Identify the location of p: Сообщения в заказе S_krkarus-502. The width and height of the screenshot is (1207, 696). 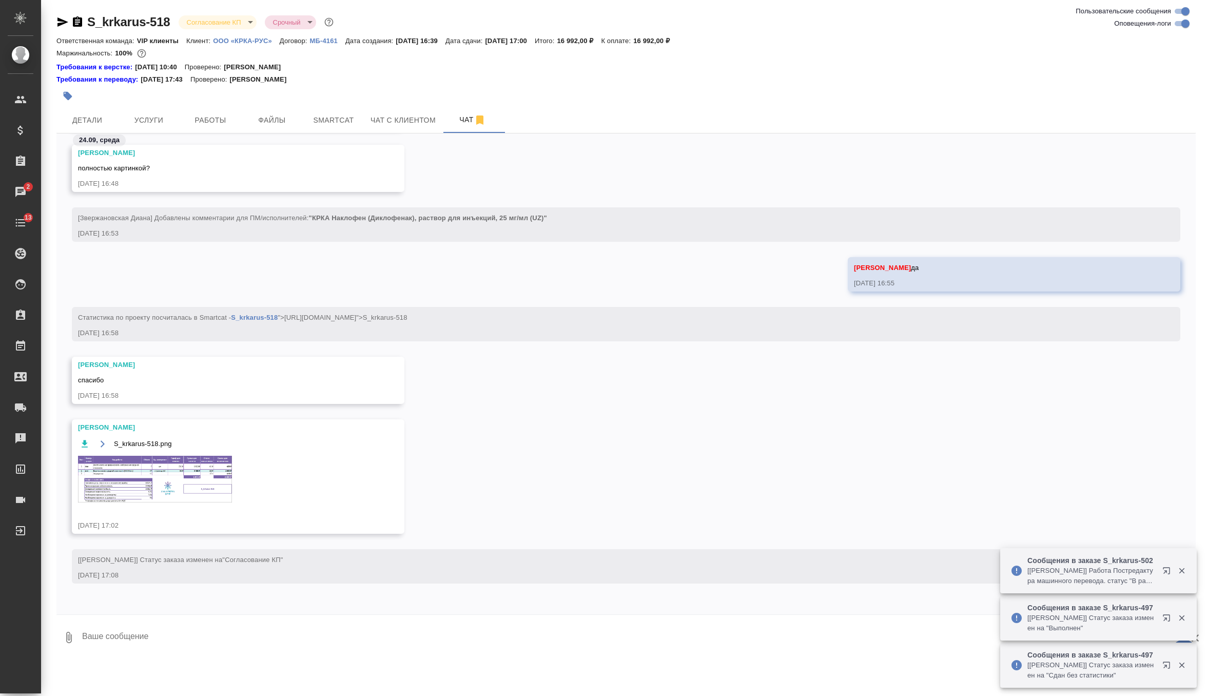
(1091, 560).